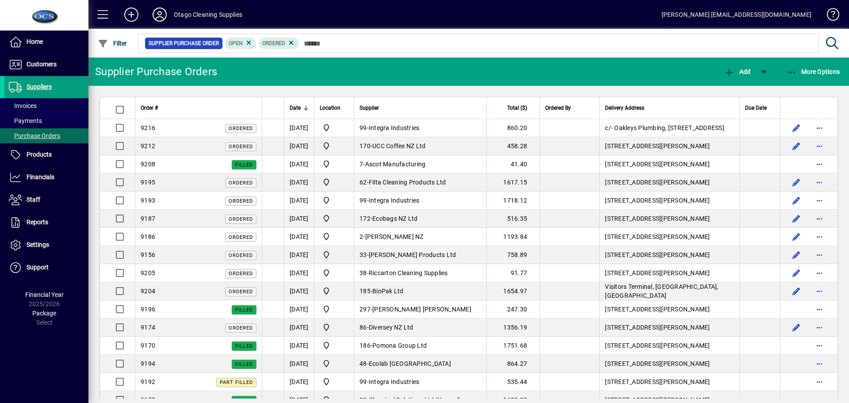 The height and width of the screenshot is (403, 849). I want to click on td: 860.20, so click(513, 128).